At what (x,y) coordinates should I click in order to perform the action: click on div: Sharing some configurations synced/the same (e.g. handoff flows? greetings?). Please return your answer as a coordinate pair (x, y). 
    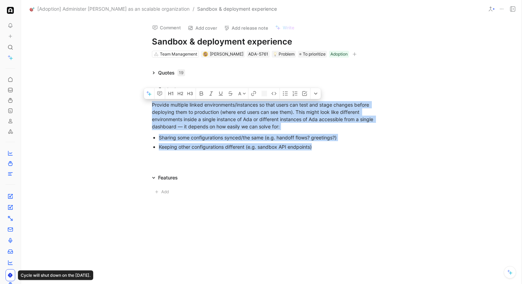
    Looking at the image, I should click on (275, 137).